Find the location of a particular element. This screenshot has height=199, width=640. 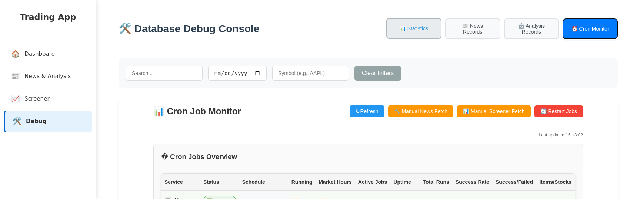

button: Clear Filters is located at coordinates (377, 73).